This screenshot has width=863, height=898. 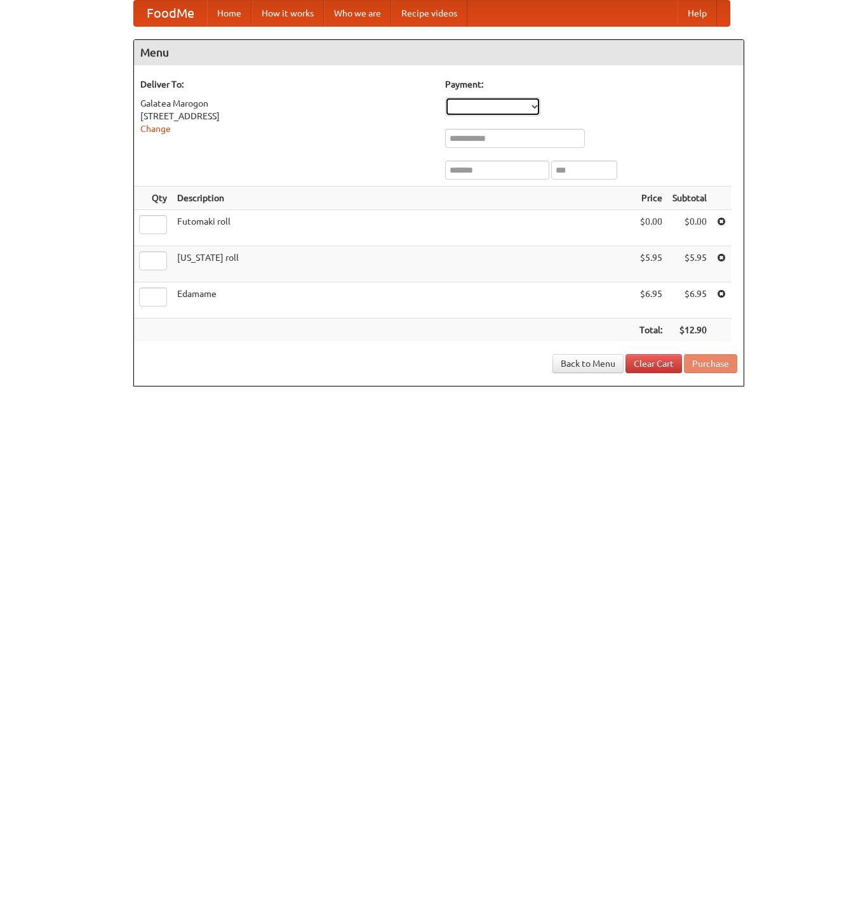 What do you see at coordinates (690, 330) in the screenshot?
I see `th: $12.90` at bounding box center [690, 330].